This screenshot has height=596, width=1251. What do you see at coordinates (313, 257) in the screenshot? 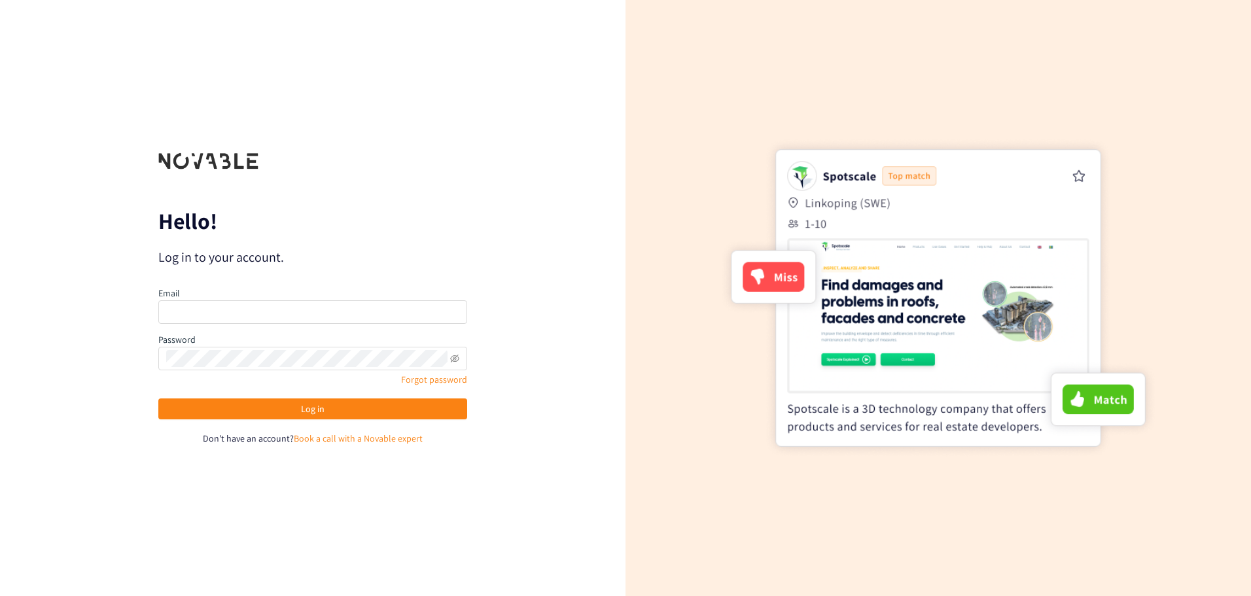
I see `p: Log in to your account.` at bounding box center [313, 257].